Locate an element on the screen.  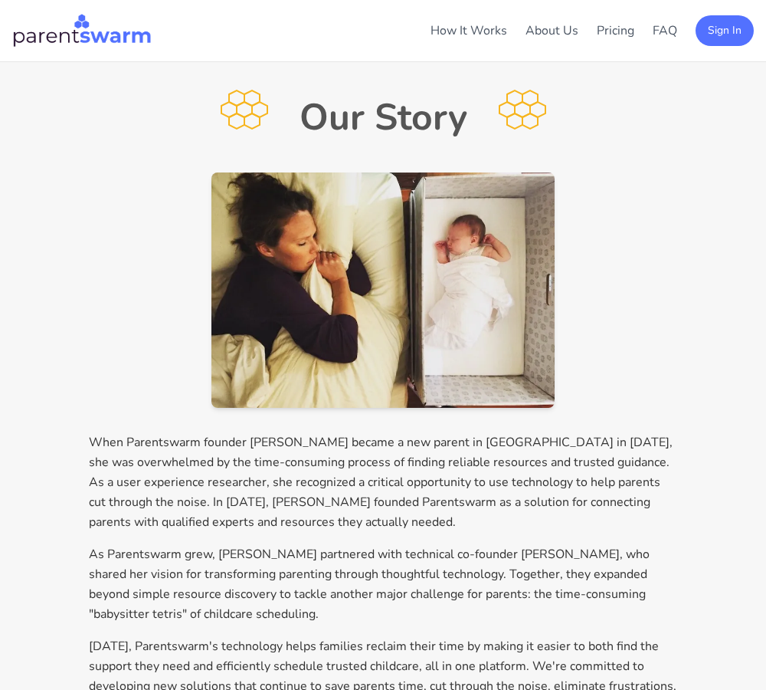
a: Pricing is located at coordinates (615, 31).